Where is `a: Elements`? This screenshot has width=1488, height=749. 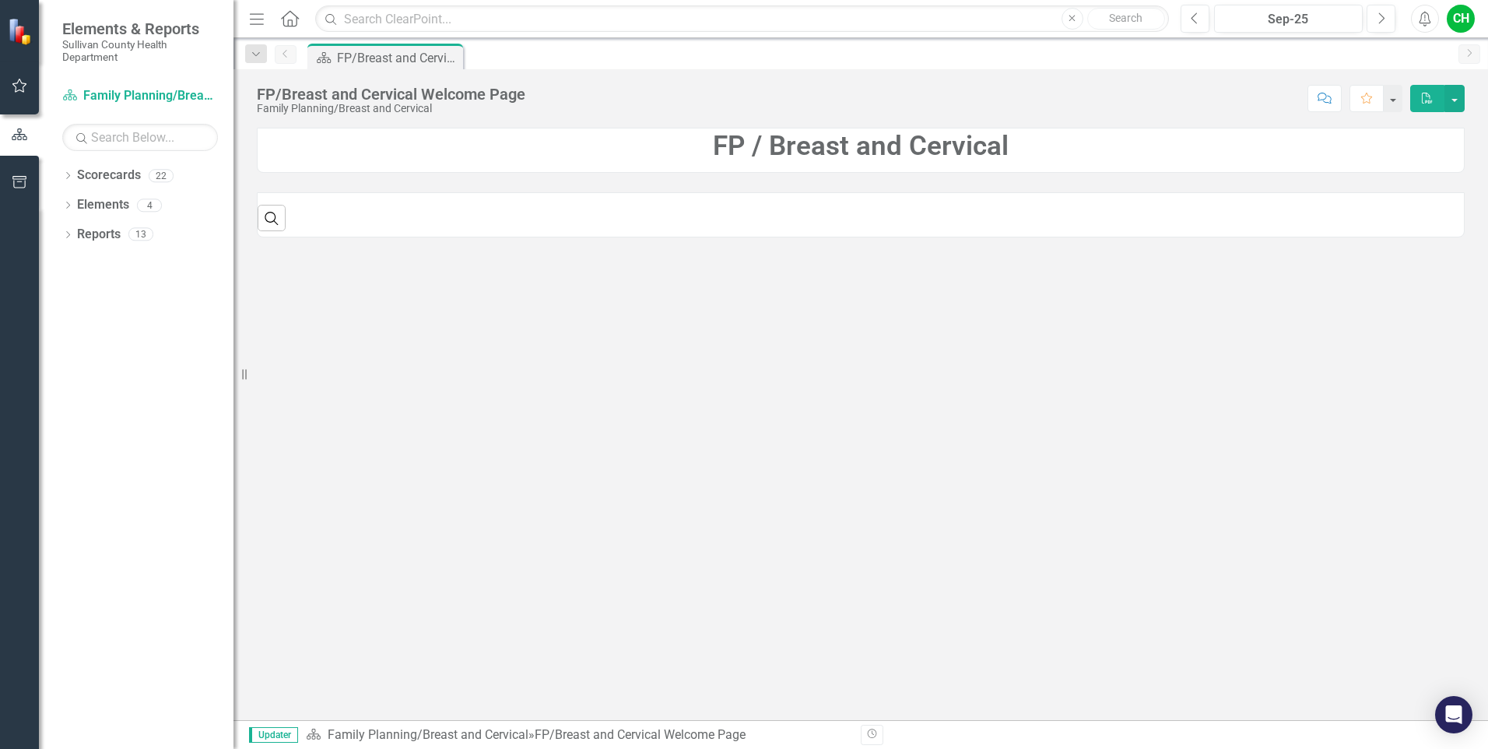
a: Elements is located at coordinates (103, 205).